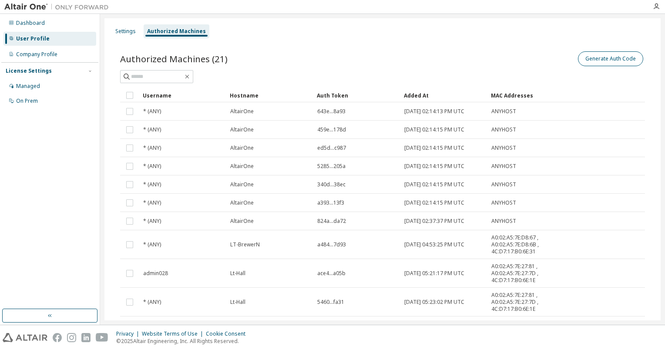 Image resolution: width=665 pixels, height=350 pixels. I want to click on p: © 2025 Altair Engineering, Inc. All Rights Reserved., so click(183, 341).